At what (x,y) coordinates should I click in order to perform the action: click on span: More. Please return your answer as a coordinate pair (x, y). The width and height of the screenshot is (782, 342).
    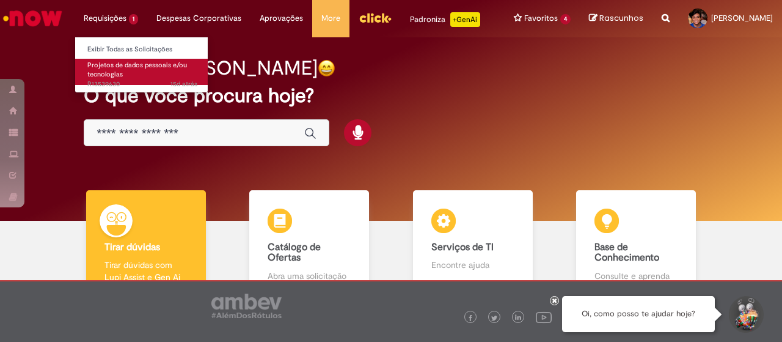
    Looking at the image, I should click on (331, 18).